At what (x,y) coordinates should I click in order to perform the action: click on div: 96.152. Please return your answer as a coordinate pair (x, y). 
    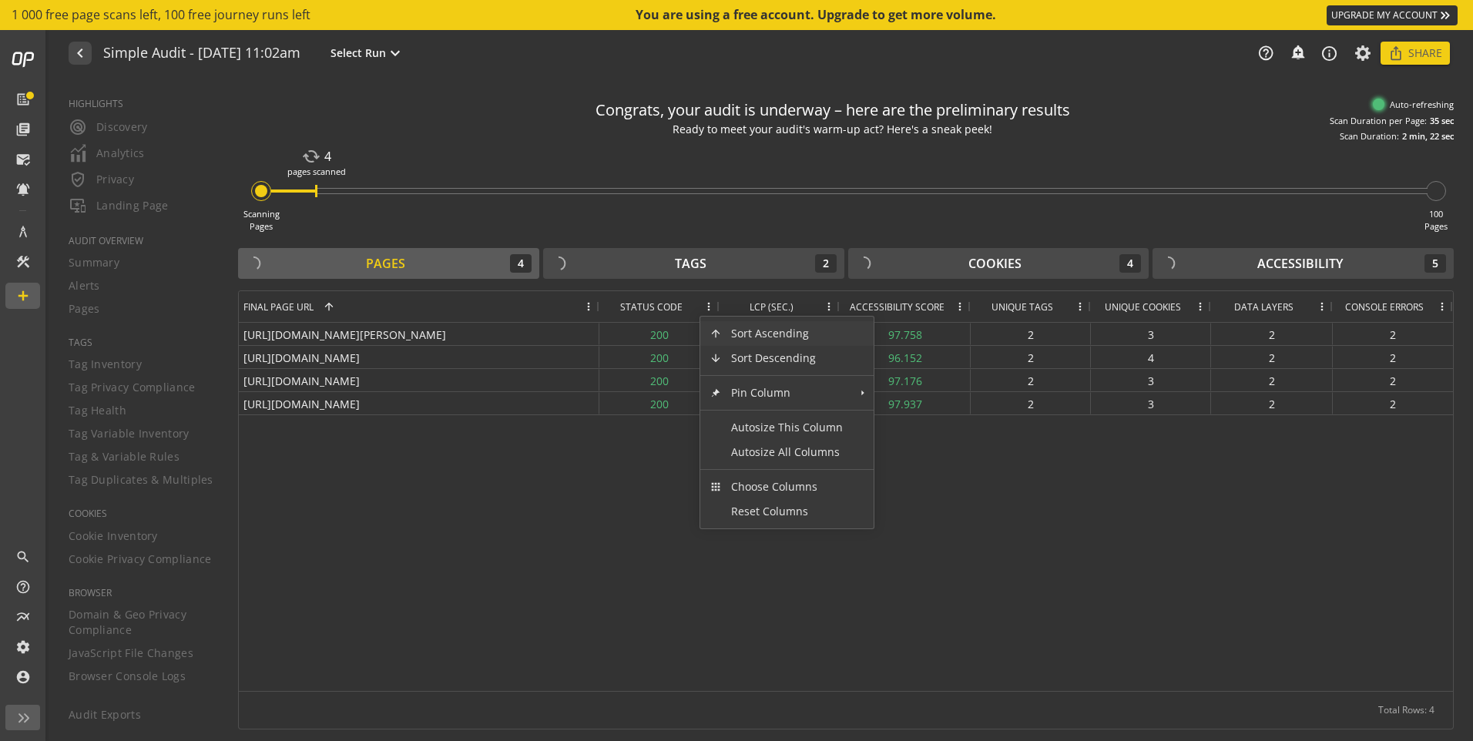
    Looking at the image, I should click on (905, 357).